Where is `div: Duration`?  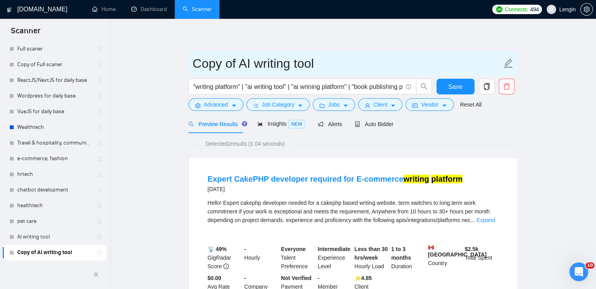
div: Duration is located at coordinates (408, 258).